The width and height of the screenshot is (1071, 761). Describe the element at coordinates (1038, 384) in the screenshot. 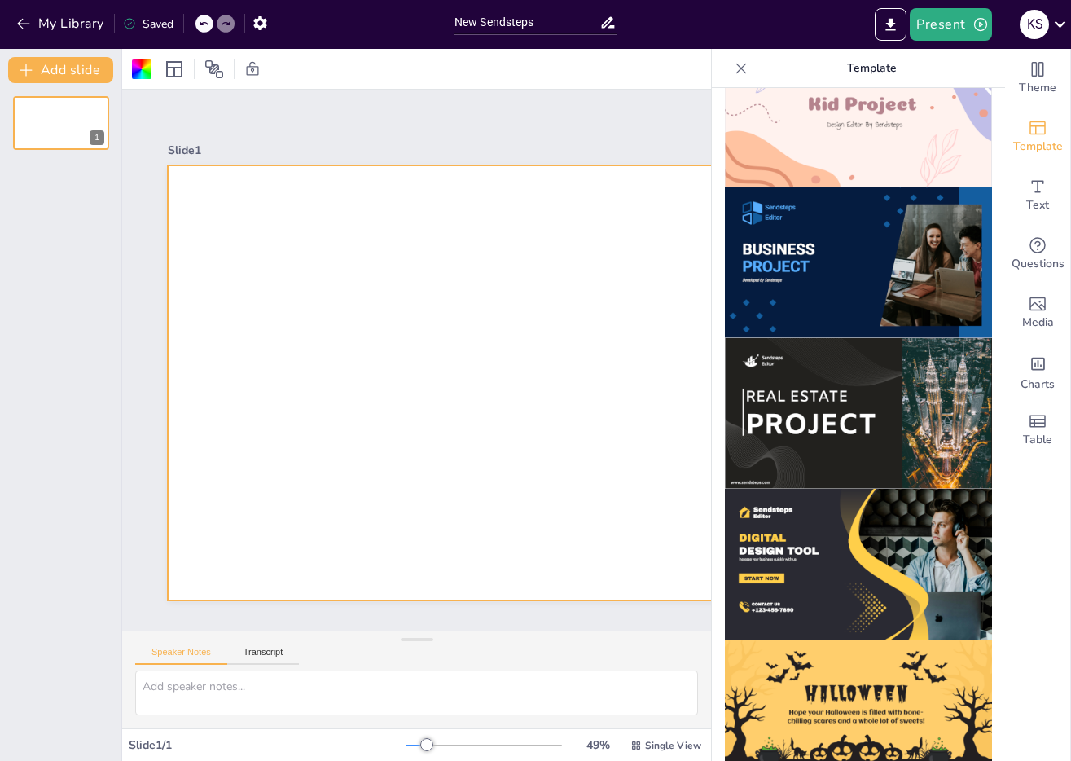

I see `span: Charts` at that location.